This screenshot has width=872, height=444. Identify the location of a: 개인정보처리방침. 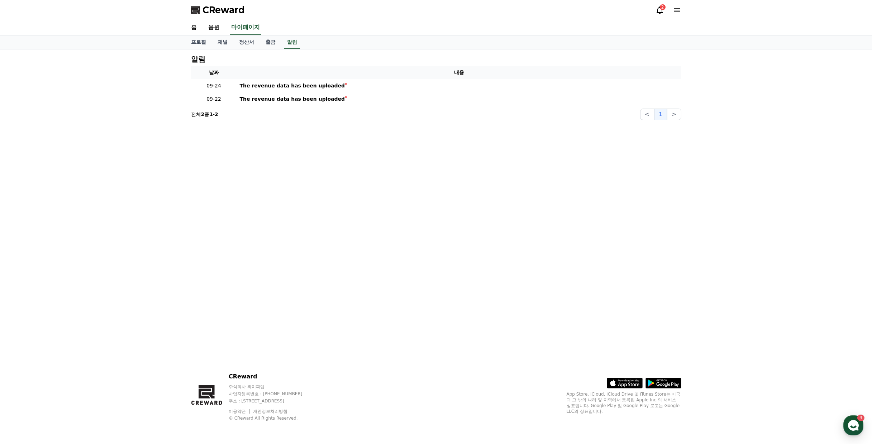
(270, 411).